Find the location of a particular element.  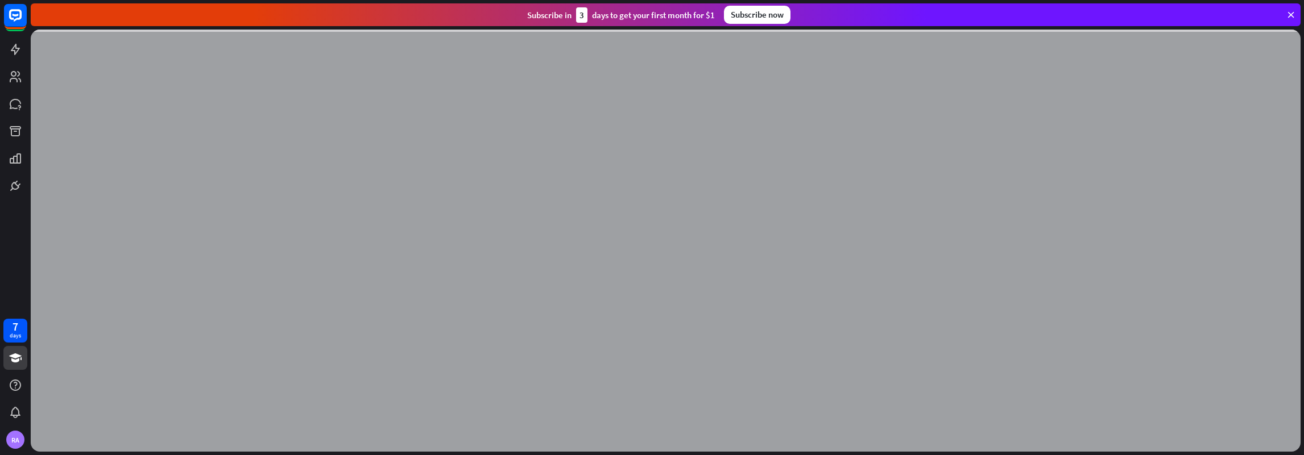

div: Subscribe in days to get your first month for $1 is located at coordinates (621, 15).